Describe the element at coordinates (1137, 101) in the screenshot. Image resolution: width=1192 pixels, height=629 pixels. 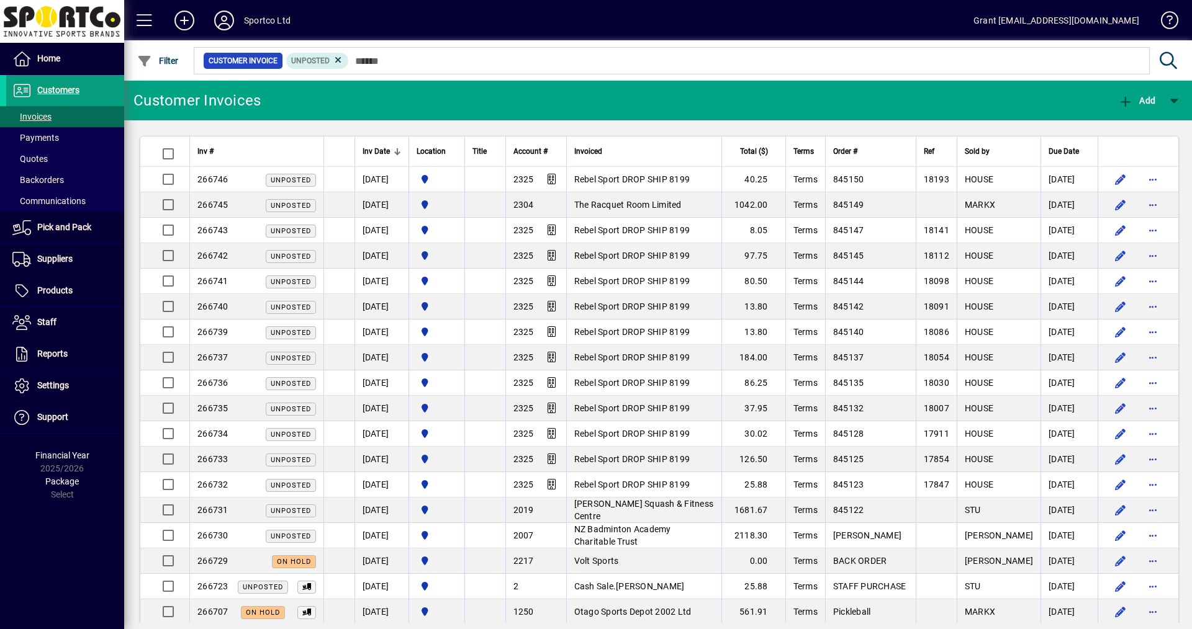
I see `button: Add` at that location.